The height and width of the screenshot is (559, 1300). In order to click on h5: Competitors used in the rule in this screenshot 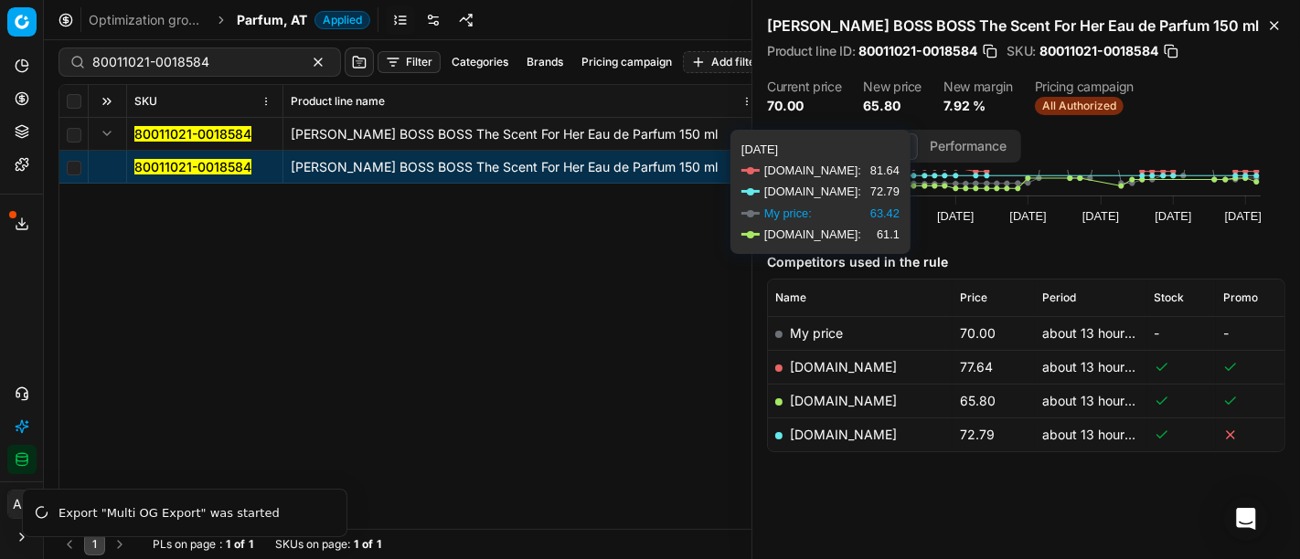, I will do `click(1025, 262)`.